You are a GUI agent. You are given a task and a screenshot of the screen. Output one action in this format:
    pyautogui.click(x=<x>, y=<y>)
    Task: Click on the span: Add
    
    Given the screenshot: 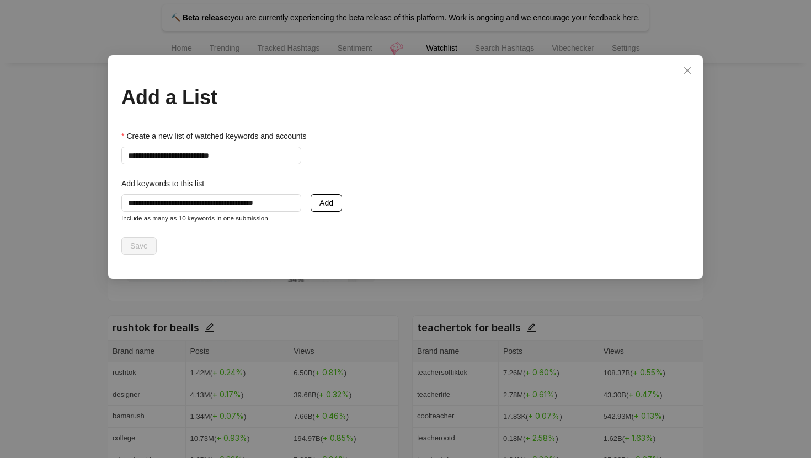 What is the action you would take?
    pyautogui.click(x=326, y=203)
    